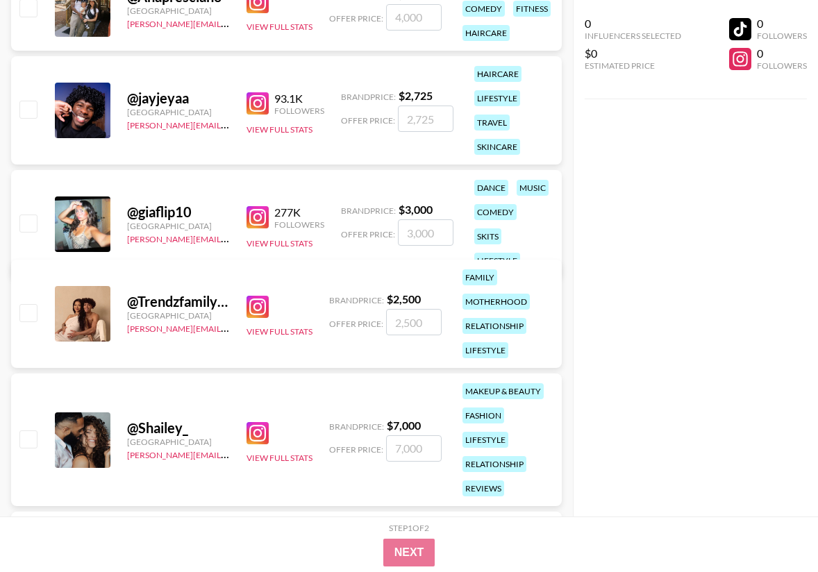  Describe the element at coordinates (633, 35) in the screenshot. I see `div: Influencers Selected` at that location.